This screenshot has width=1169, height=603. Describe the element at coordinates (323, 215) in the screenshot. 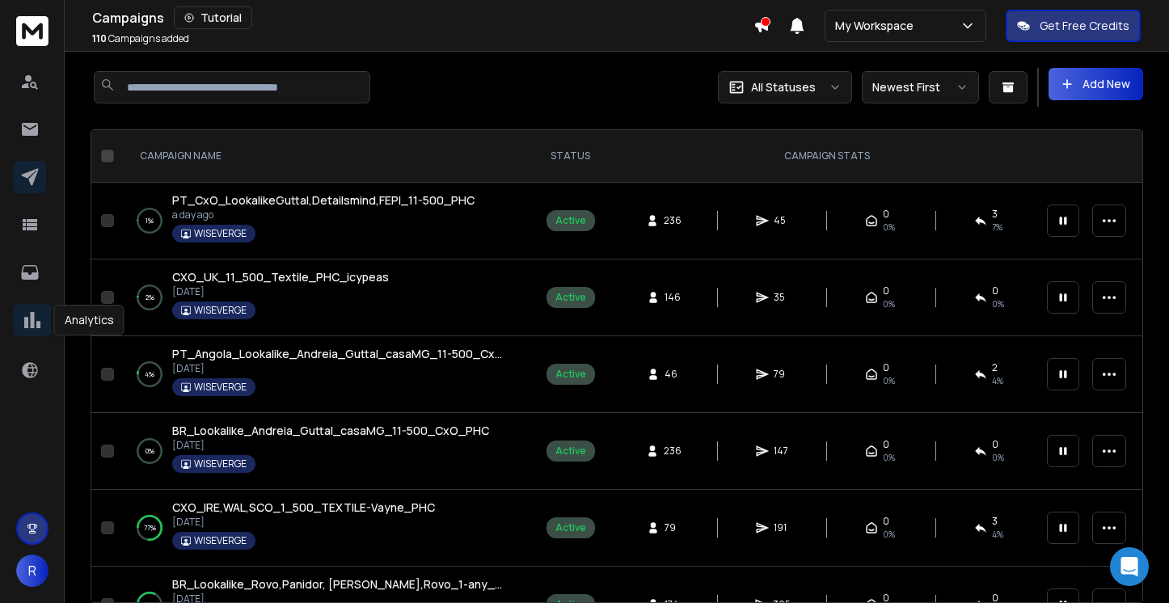

I see `p: a day ago` at that location.